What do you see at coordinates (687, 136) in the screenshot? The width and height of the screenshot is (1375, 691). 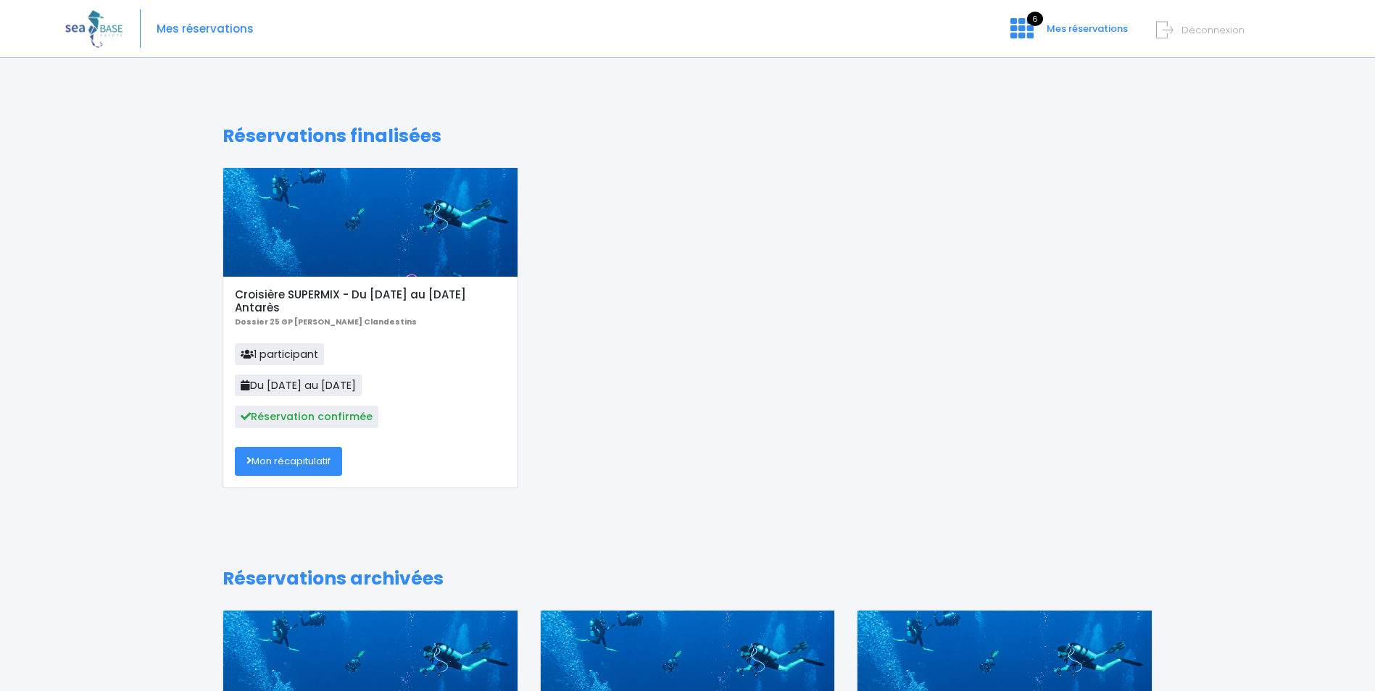 I see `h1: Réservations finalisées` at bounding box center [687, 136].